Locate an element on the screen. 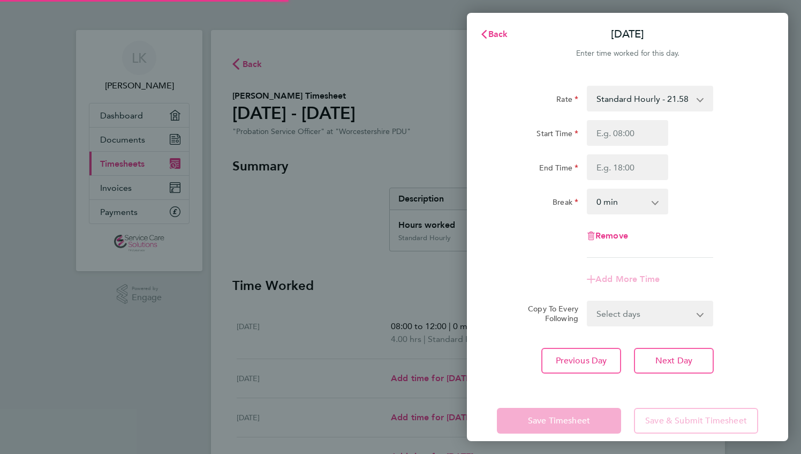  span: Remove is located at coordinates (612, 235).